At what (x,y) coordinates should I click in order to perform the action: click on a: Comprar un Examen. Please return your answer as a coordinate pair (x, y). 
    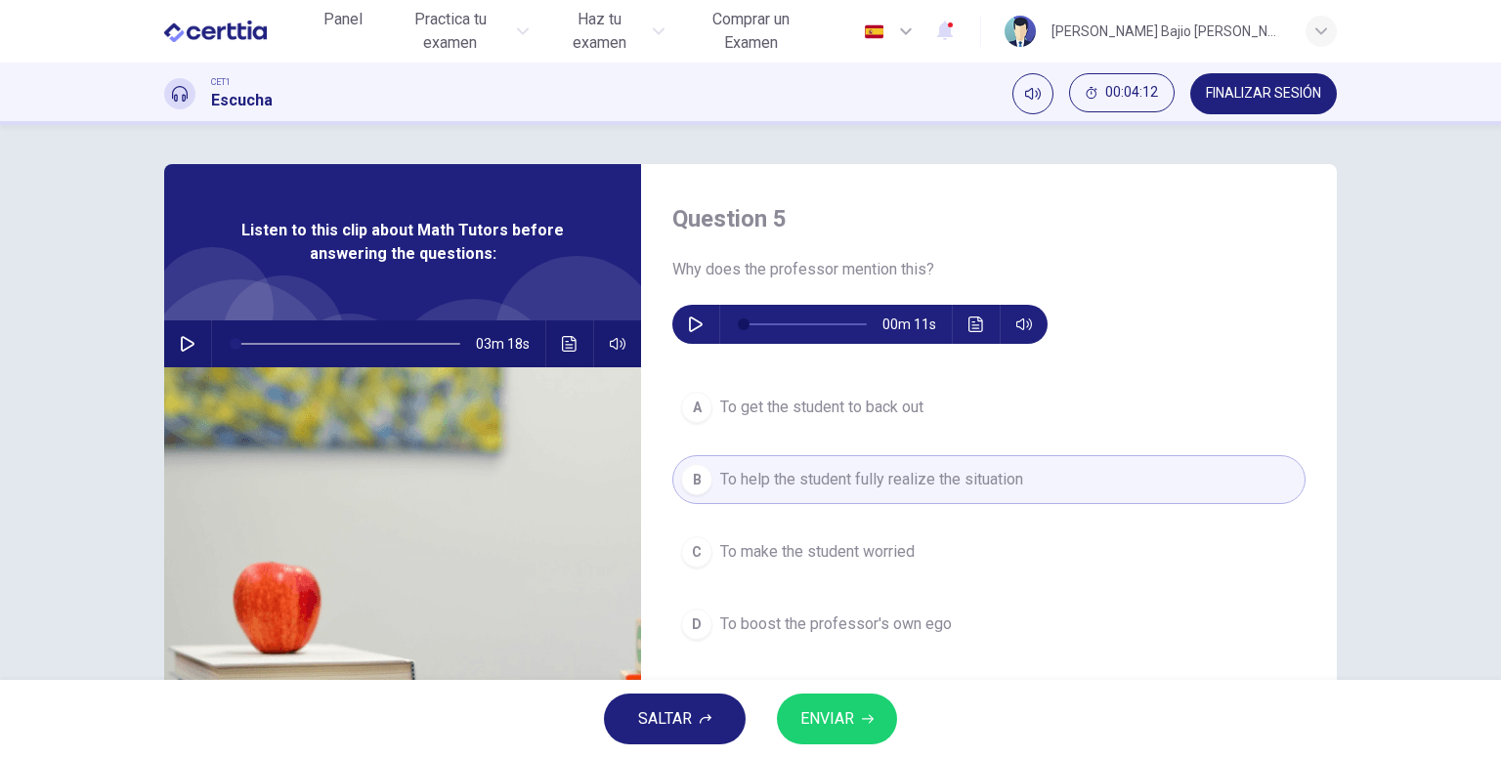
    Looking at the image, I should click on (751, 31).